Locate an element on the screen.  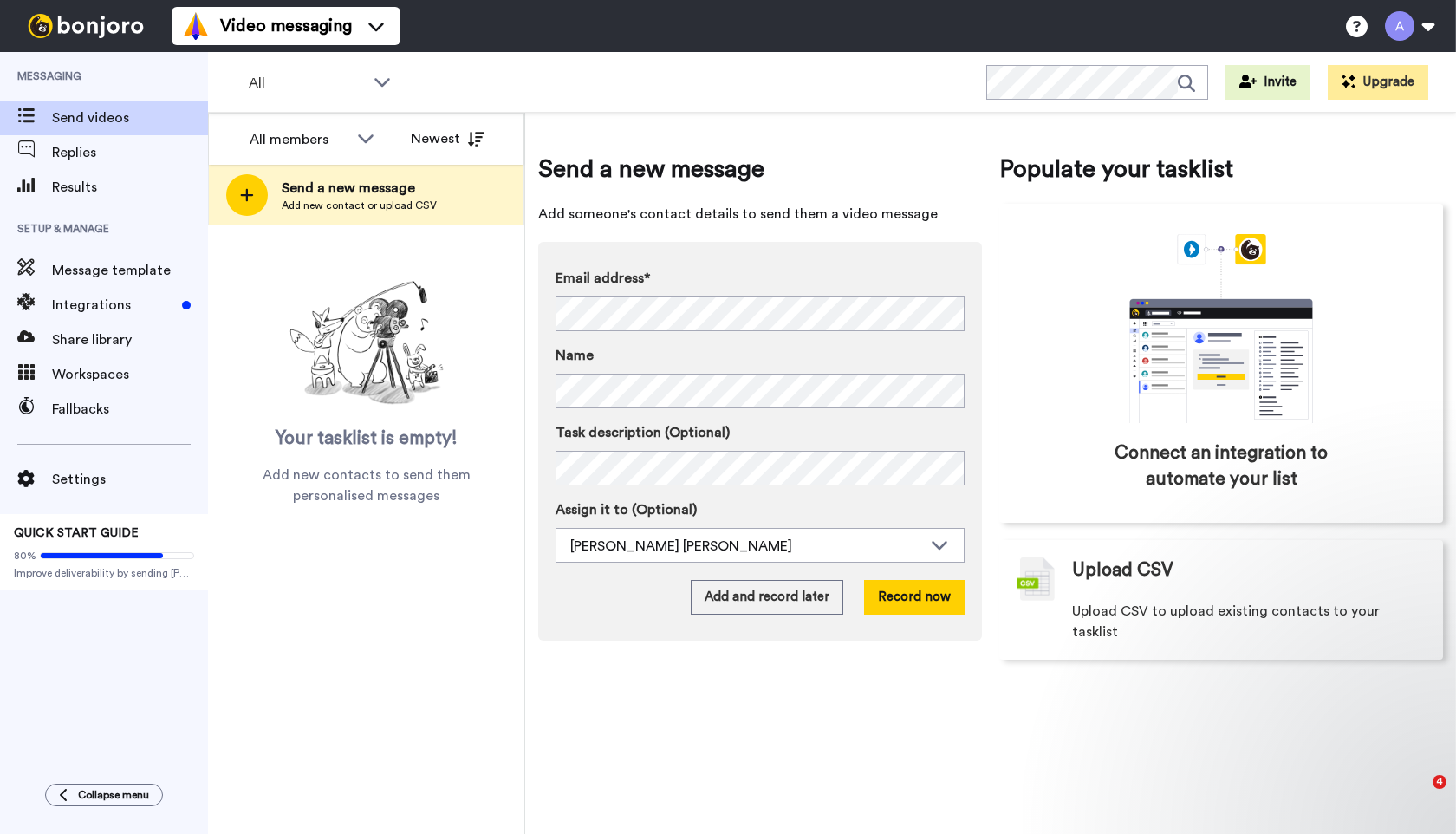
span: Connect an integration to automate your list is located at coordinates (1221, 466).